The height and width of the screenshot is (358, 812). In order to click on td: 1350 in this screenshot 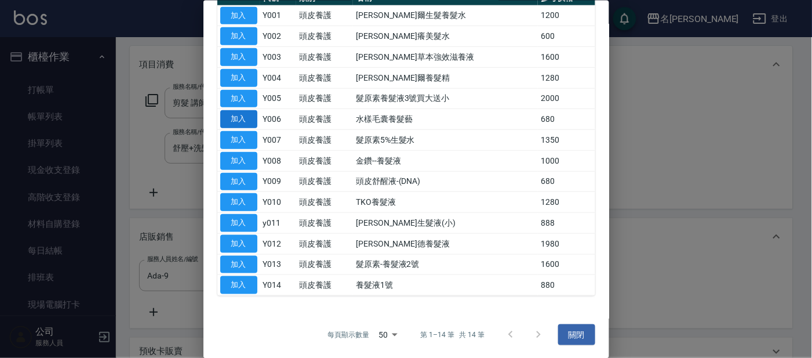, I will do `click(566, 140)`.